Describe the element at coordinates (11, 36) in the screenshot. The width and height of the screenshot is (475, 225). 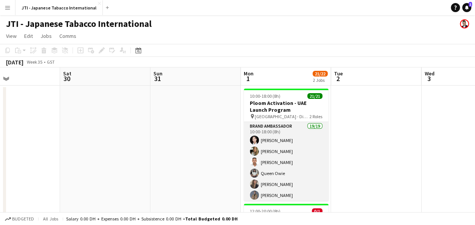
I see `a: View` at that location.